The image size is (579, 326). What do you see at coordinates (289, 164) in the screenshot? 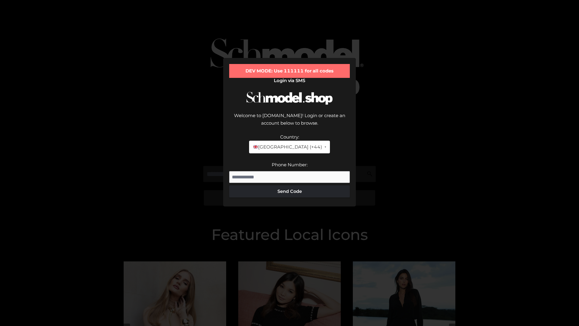
I see `label: Phone Number:` at bounding box center [289, 164].